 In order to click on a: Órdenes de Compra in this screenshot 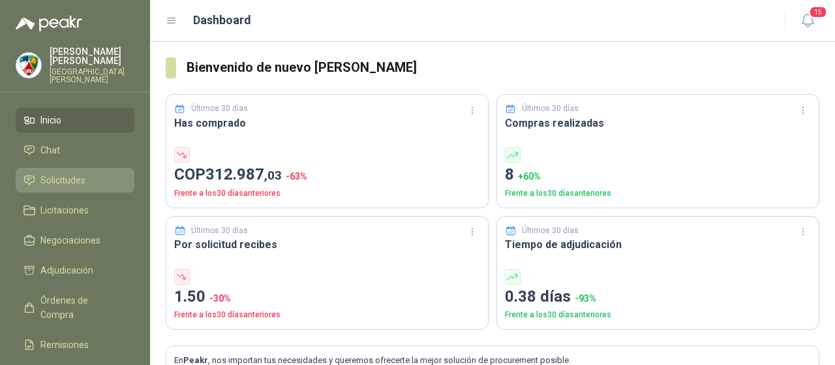, I will do `click(75, 307)`.